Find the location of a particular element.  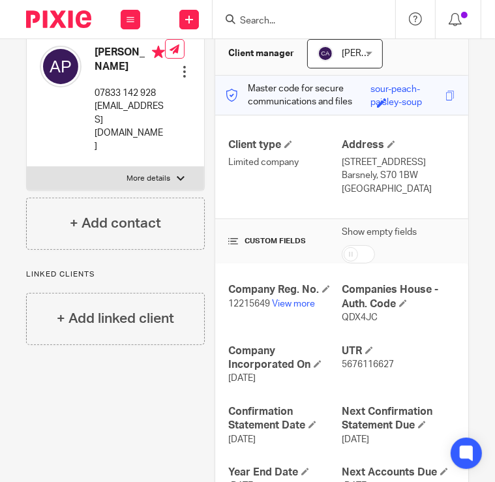

span: 12215649 is located at coordinates (249, 304).